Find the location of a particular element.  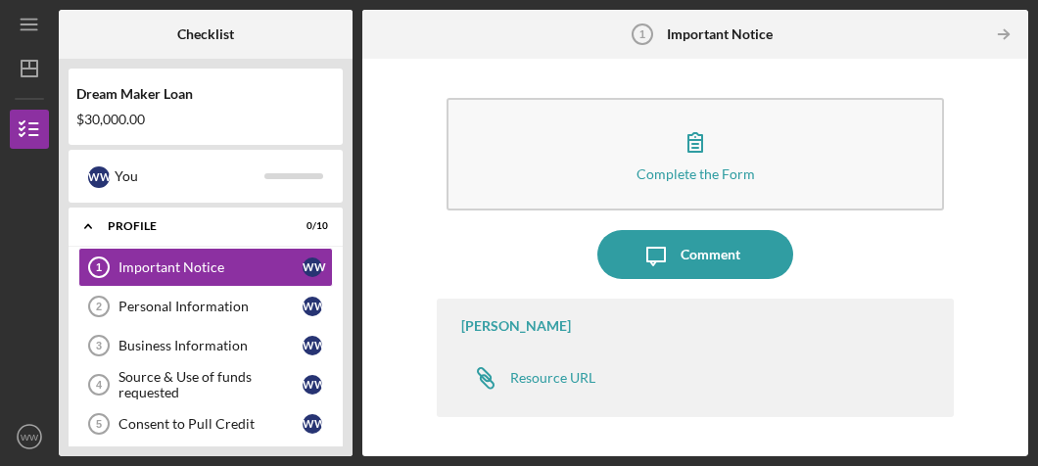

div: Source & Use of funds requested is located at coordinates (211, 385).